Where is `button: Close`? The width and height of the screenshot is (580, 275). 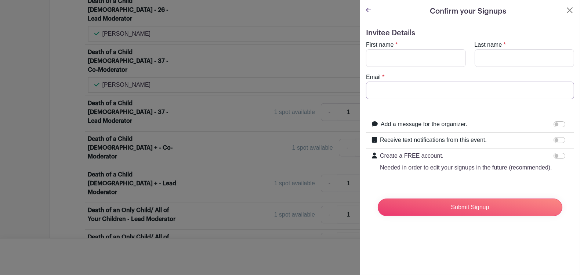
button: Close is located at coordinates (570, 10).